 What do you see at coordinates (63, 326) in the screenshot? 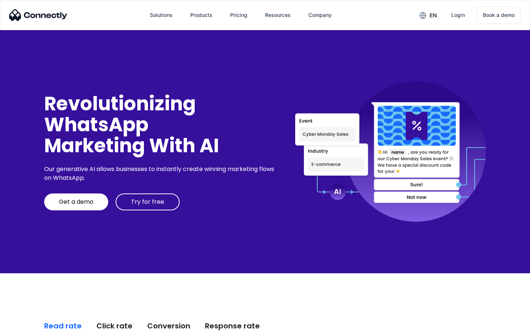
I see `div: Read rate` at bounding box center [63, 326].